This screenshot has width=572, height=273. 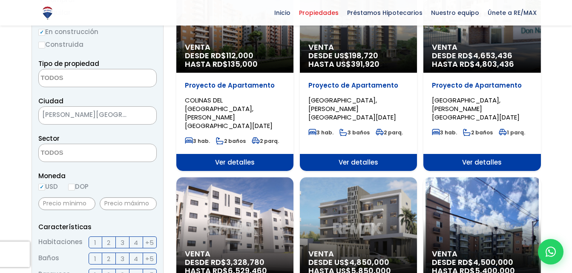 I want to click on p: Características, so click(x=97, y=227).